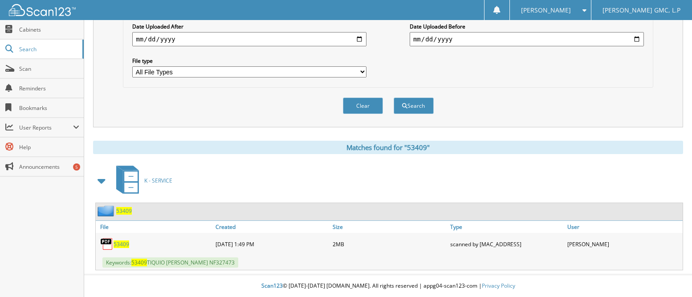 The height and width of the screenshot is (297, 692). I want to click on span: Announcements, so click(49, 167).